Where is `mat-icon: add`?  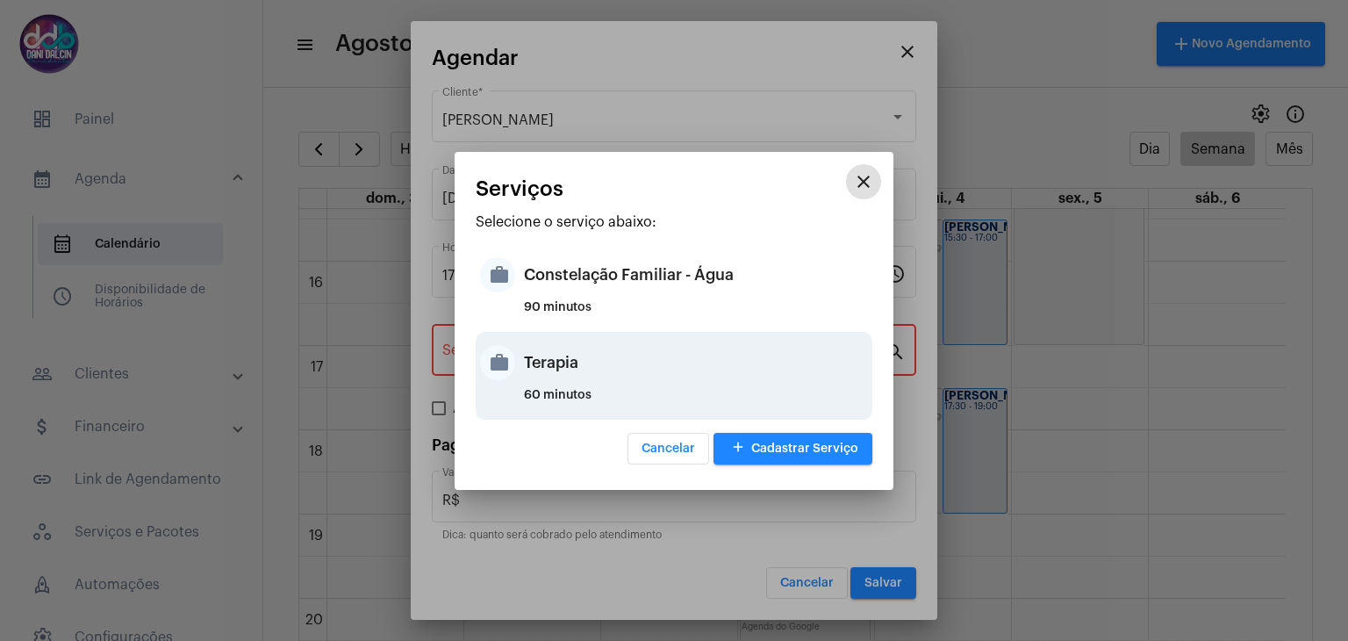 mat-icon: add is located at coordinates (738, 448).